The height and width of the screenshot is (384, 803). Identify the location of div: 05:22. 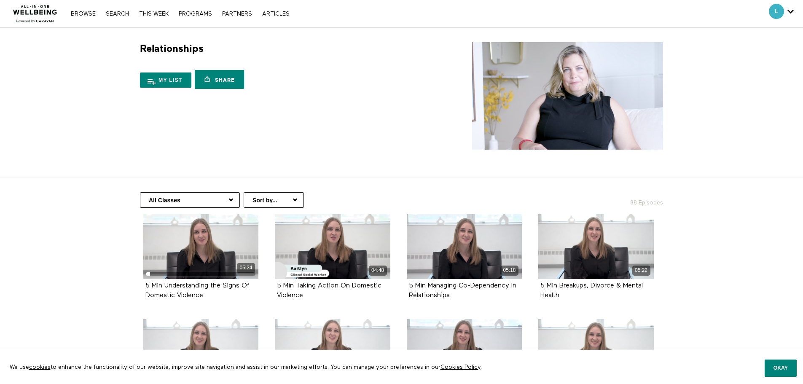
(641, 270).